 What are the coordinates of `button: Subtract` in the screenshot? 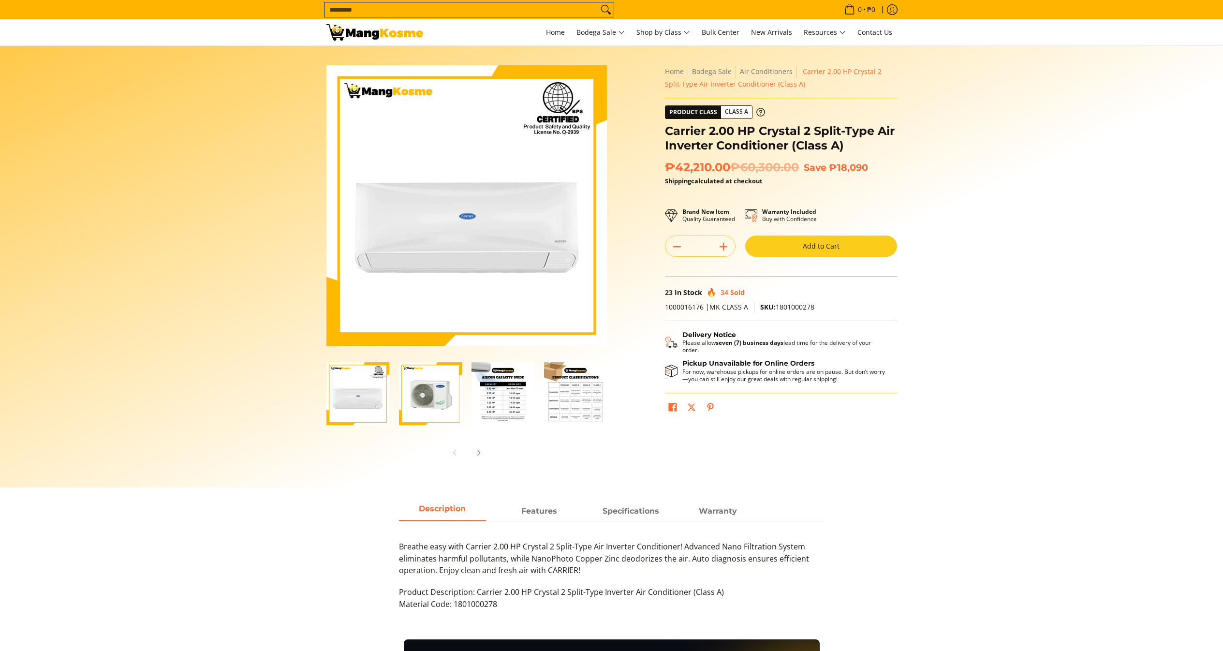 It's located at (677, 247).